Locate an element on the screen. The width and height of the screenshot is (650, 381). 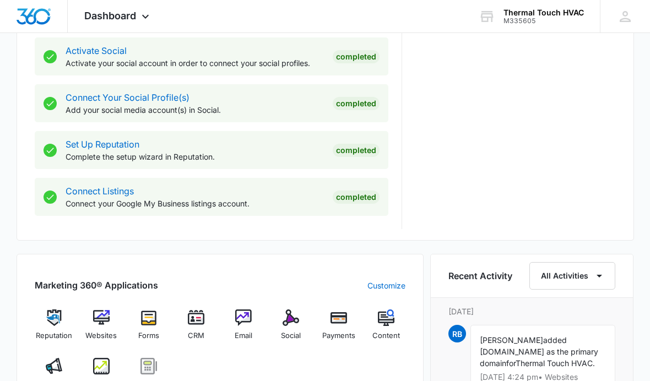
h2: Marketing 360® Applications is located at coordinates (96, 285).